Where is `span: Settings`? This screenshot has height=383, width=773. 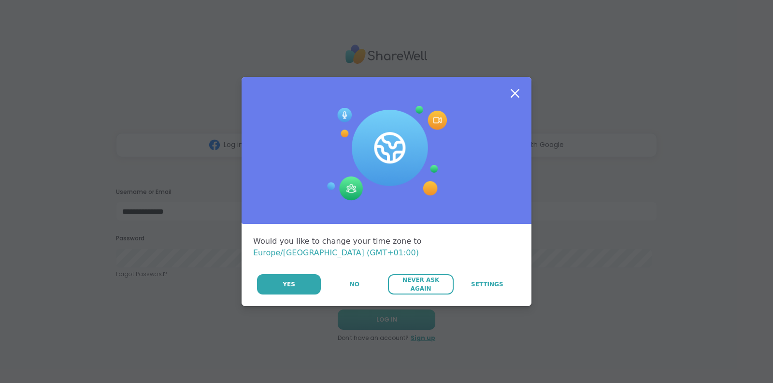 span: Settings is located at coordinates (487, 284).